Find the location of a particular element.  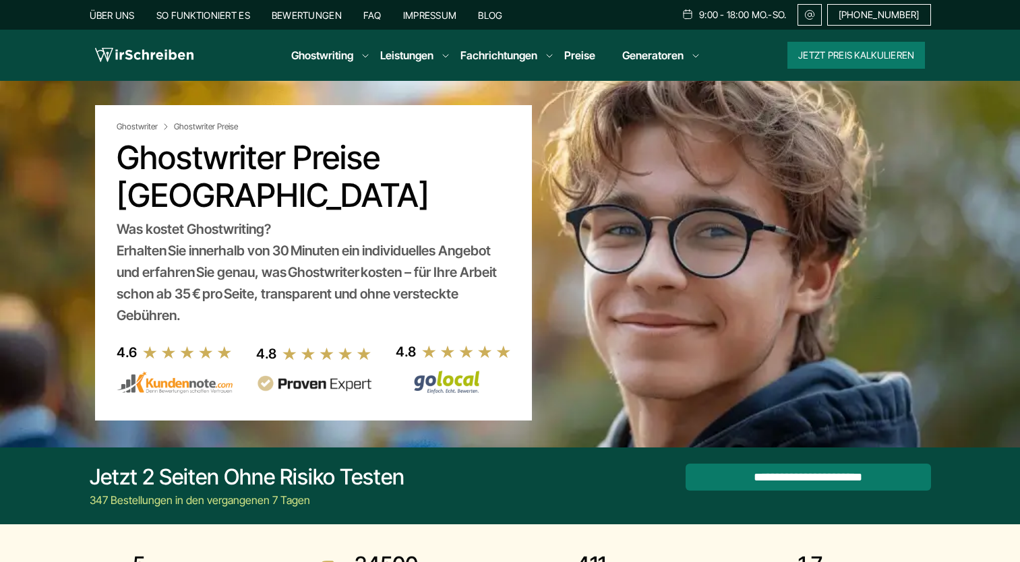

a: Fachrichtungen is located at coordinates (499, 55).